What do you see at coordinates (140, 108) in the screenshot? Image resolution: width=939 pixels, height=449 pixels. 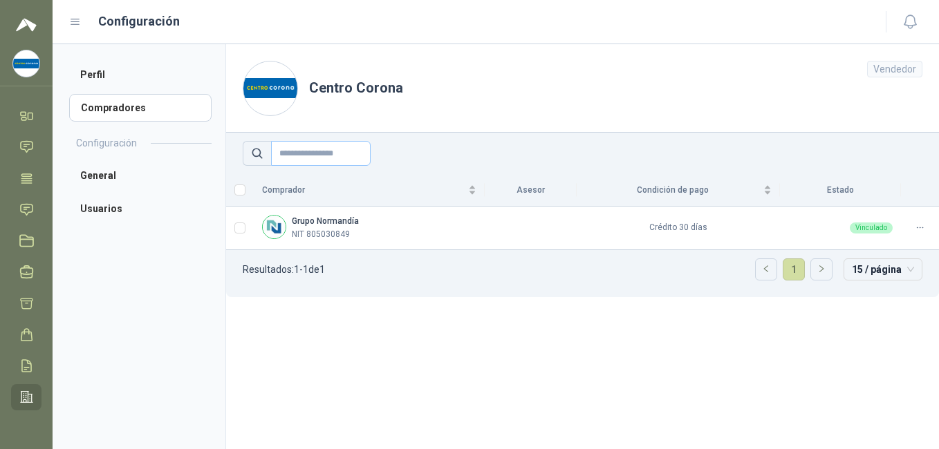 I see `a: Compradores` at bounding box center [140, 108].